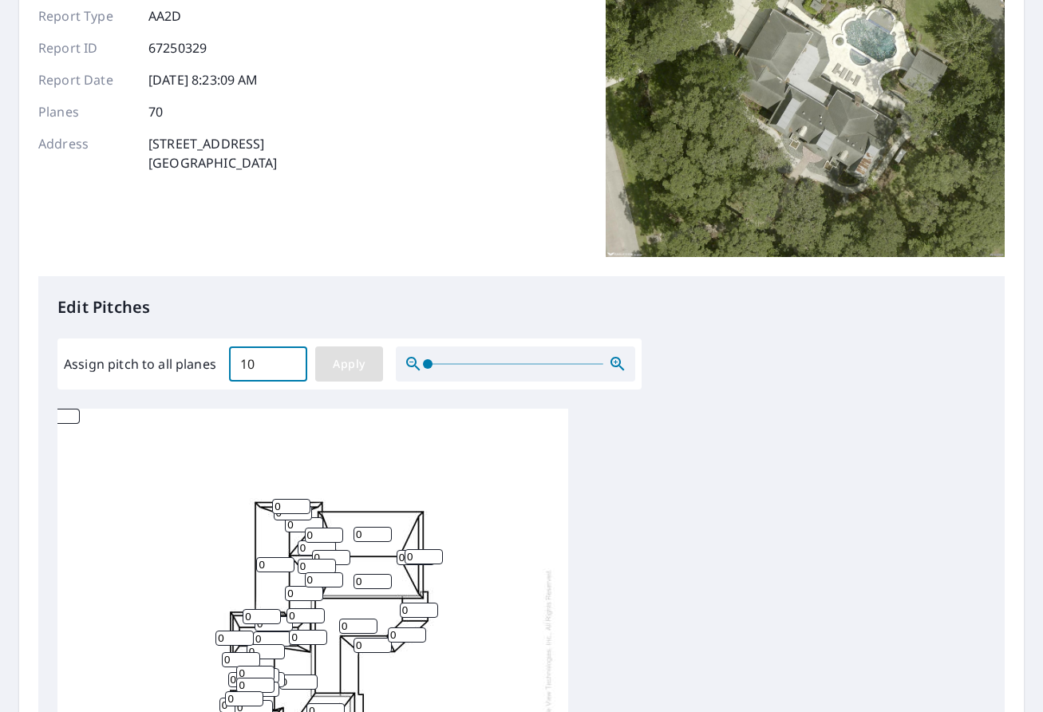 The height and width of the screenshot is (712, 1043). What do you see at coordinates (86, 16) in the screenshot?
I see `p: Report Type` at bounding box center [86, 16].